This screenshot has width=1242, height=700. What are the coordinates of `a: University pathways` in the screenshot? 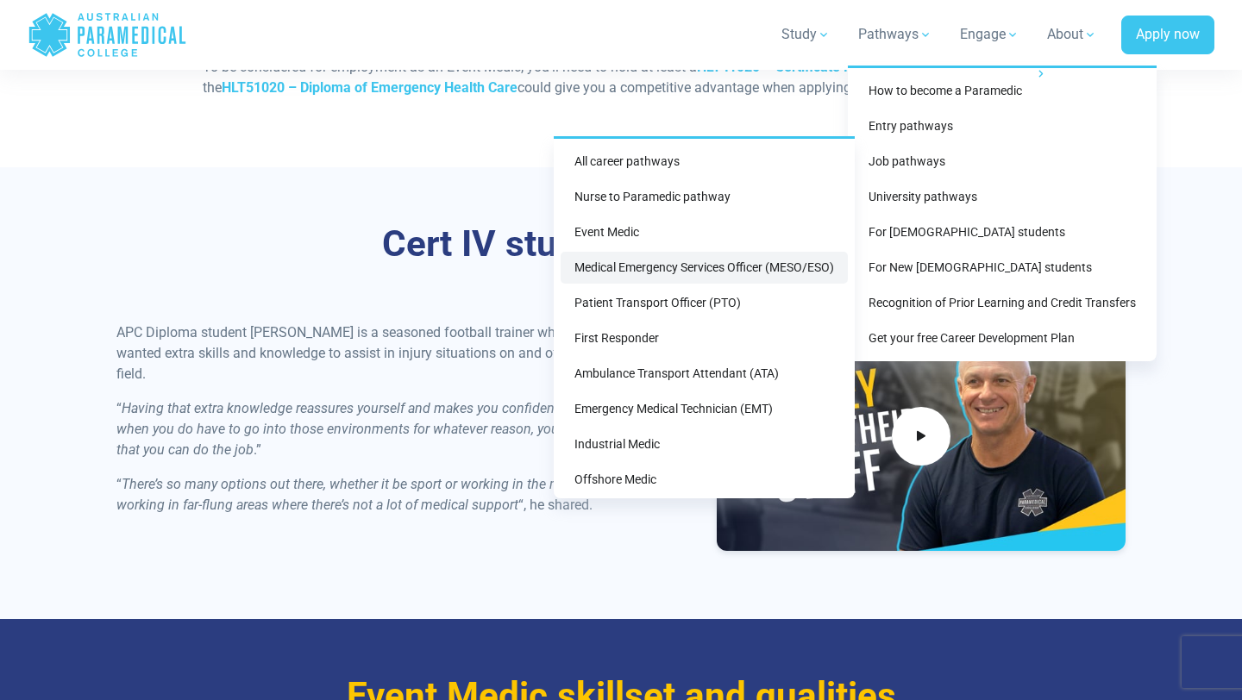 It's located at (1002, 197).